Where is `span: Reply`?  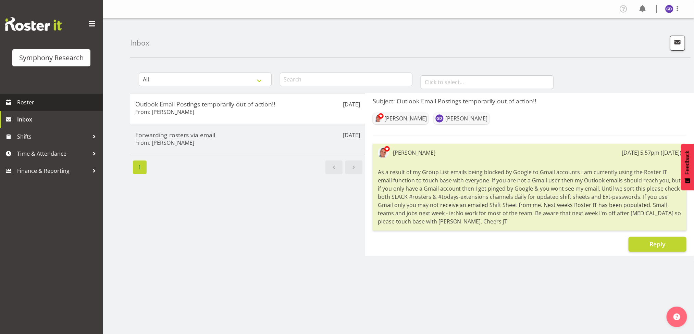
span: Reply is located at coordinates (658, 244).